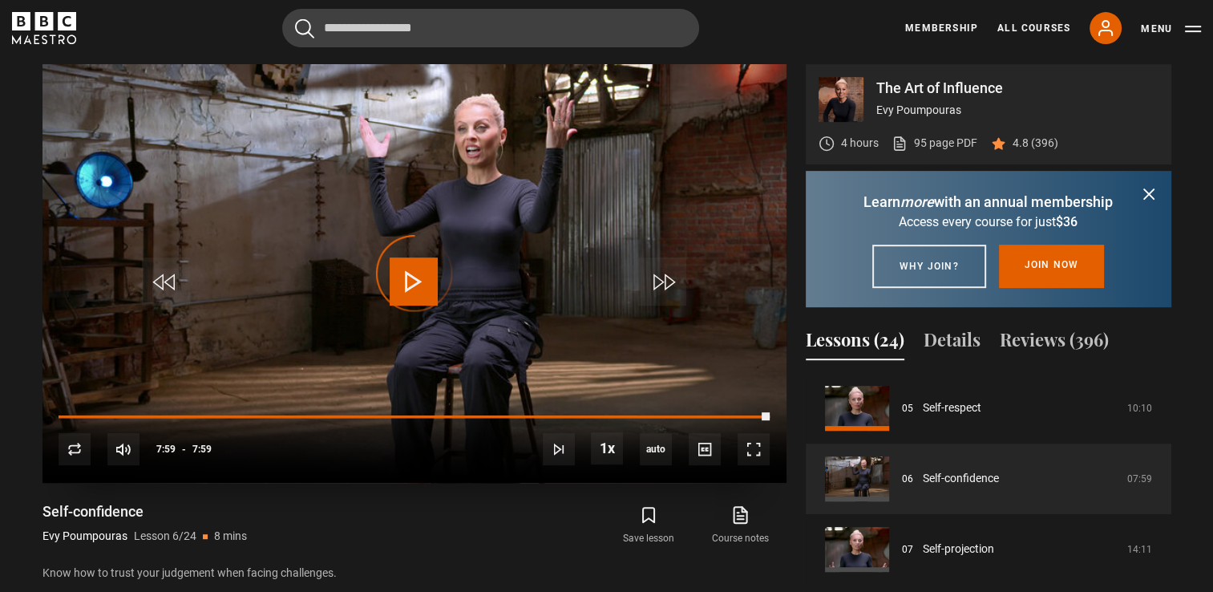 The height and width of the screenshot is (592, 1213). I want to click on a: All Courses, so click(1034, 28).